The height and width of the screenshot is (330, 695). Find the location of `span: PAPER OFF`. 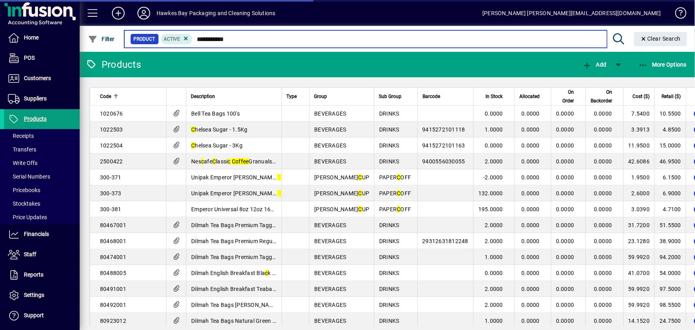

span: PAPER OFF is located at coordinates (395, 177).